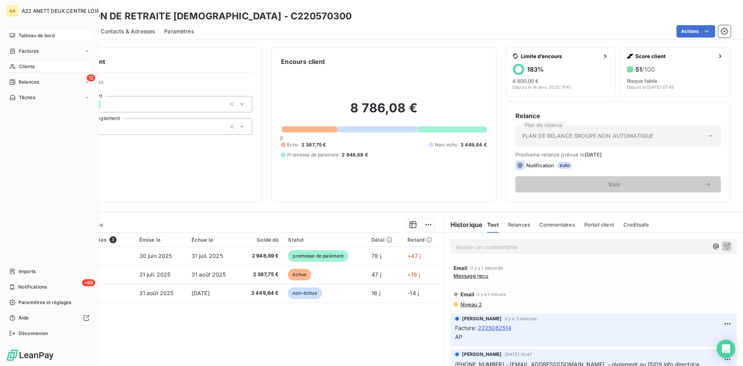 The width and height of the screenshot is (743, 366). I want to click on span: PLAN DE RELANCE GROUPE NON AUTOMATIQUE, so click(588, 136).